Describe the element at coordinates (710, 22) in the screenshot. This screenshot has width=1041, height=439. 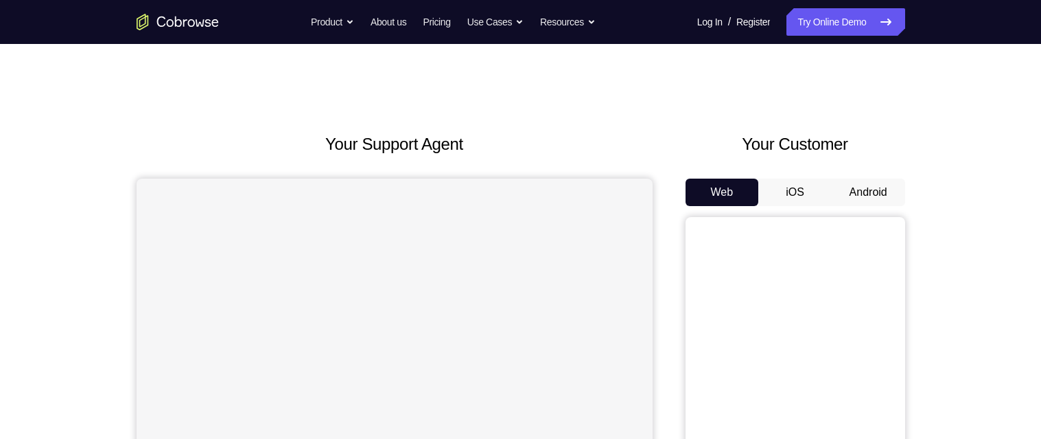
I see `a: Log In` at that location.